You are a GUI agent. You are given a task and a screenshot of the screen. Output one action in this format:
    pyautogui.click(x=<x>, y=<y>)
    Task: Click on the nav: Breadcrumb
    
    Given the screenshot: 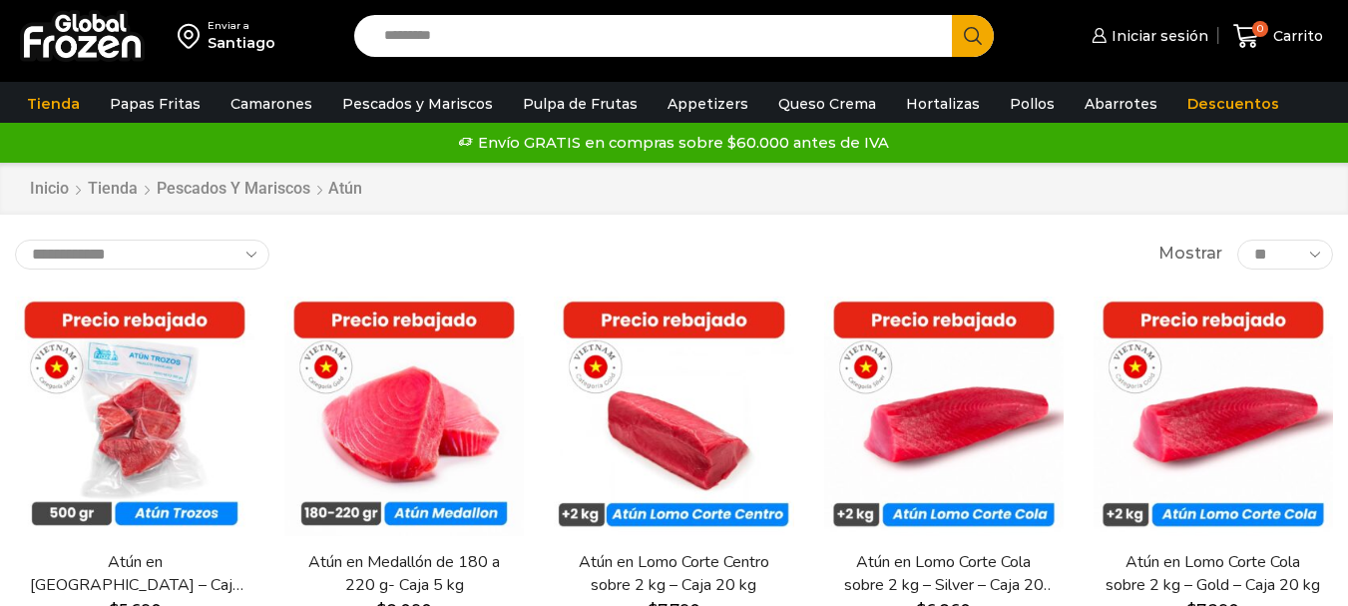 What is the action you would take?
    pyautogui.click(x=196, y=189)
    